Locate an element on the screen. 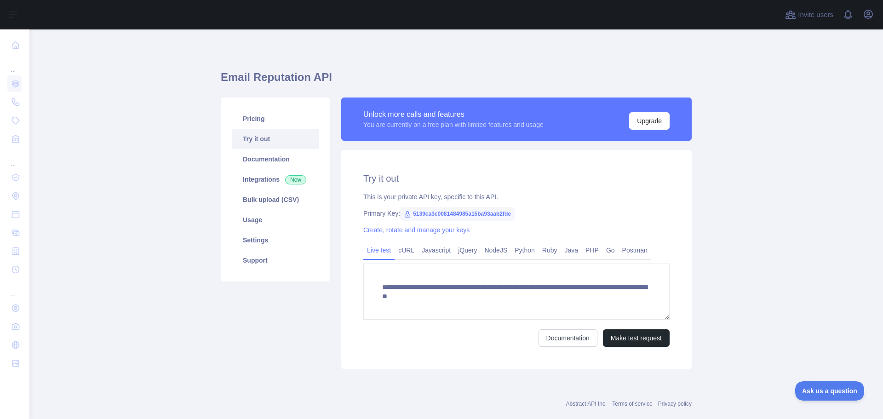 Image resolution: width=883 pixels, height=419 pixels. span: New is located at coordinates (296, 180).